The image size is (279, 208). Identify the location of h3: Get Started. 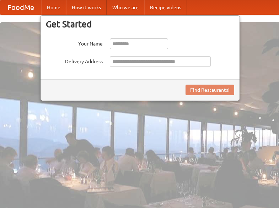
(140, 24).